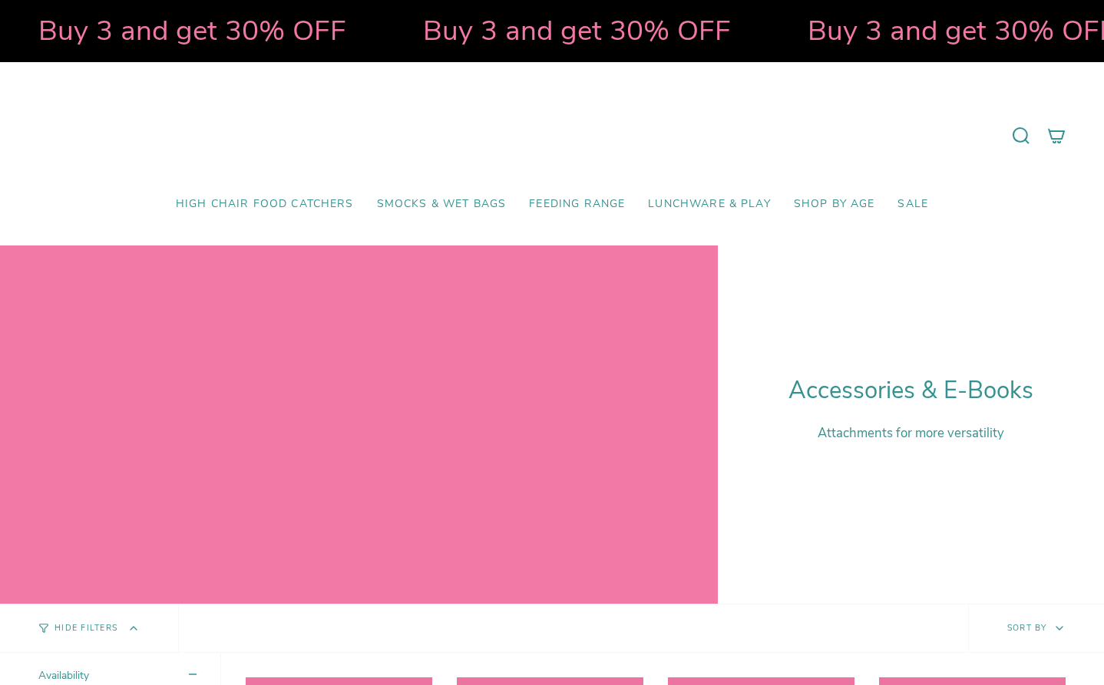 The image size is (1104, 685). Describe the element at coordinates (1035, 629) in the screenshot. I see `button: Sort by` at that location.